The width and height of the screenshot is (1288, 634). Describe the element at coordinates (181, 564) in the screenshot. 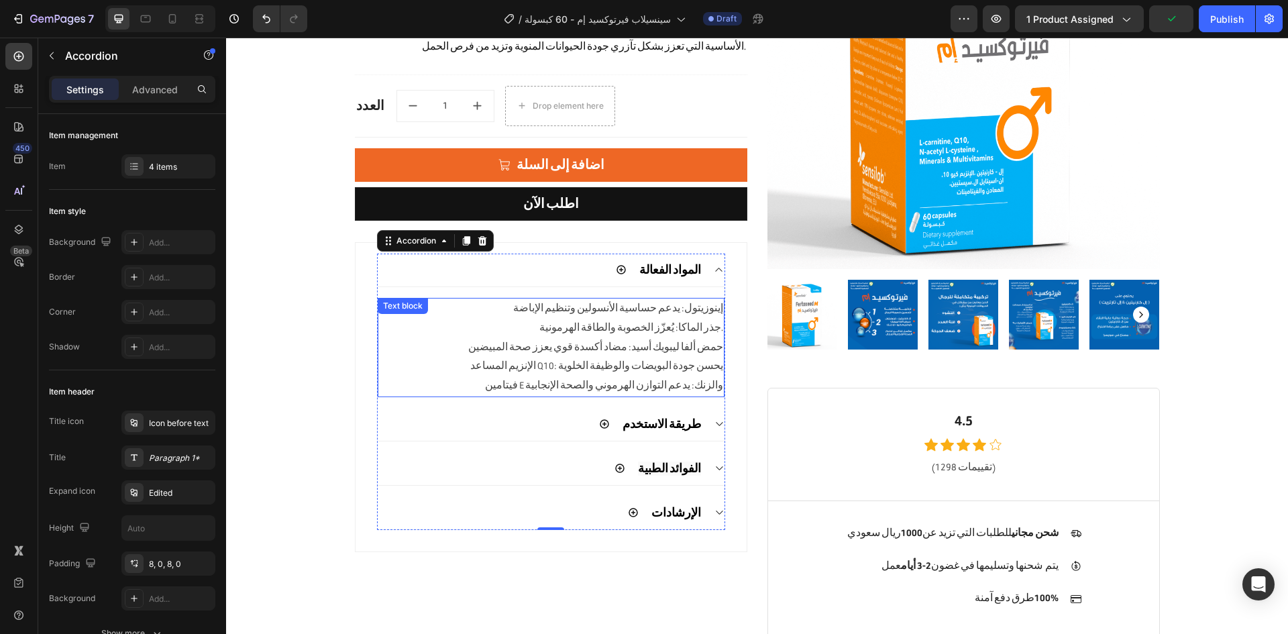

I see `div: 8, 0, 8, 0` at that location.